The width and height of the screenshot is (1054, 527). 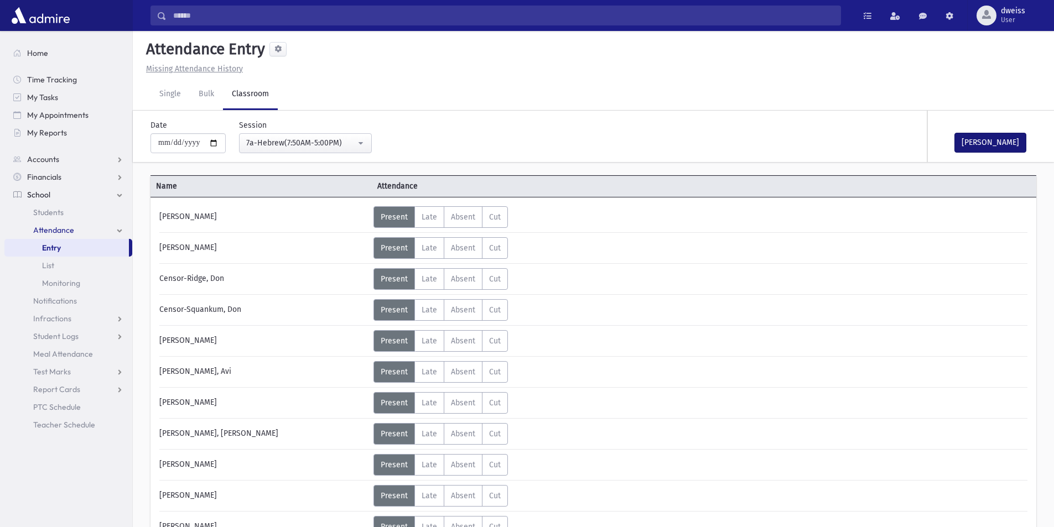 What do you see at coordinates (68, 372) in the screenshot?
I see `a: Test Marks` at bounding box center [68, 372].